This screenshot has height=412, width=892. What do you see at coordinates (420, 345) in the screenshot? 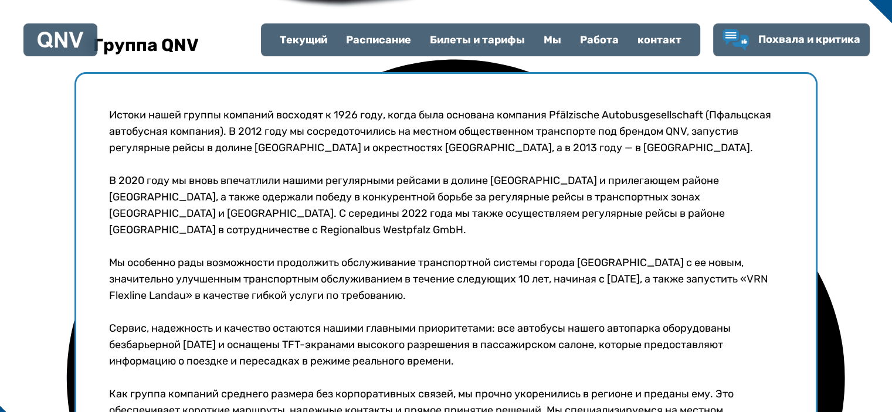
I see `font: Сервис, надежность и качество остаются нашими главными приоритетами: все автобусы нашего автопарк...` at bounding box center [420, 345].